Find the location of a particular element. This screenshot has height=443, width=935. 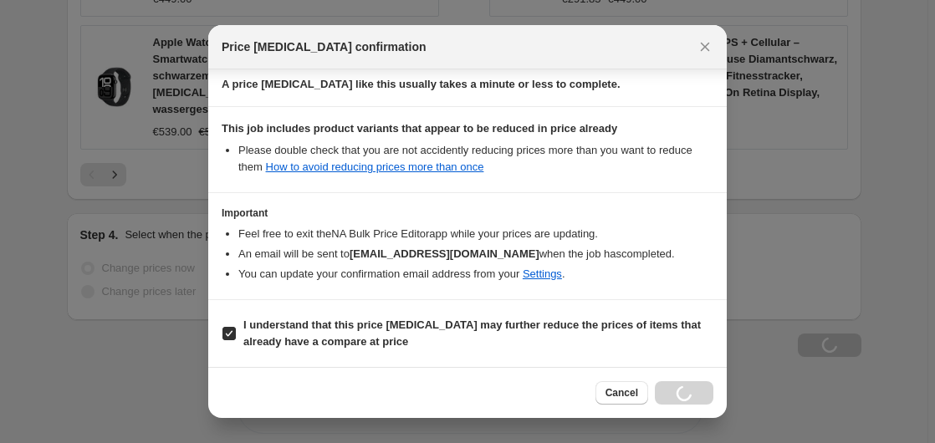

b: This job includes product variants that appear to be reduced in price already is located at coordinates (419, 128).